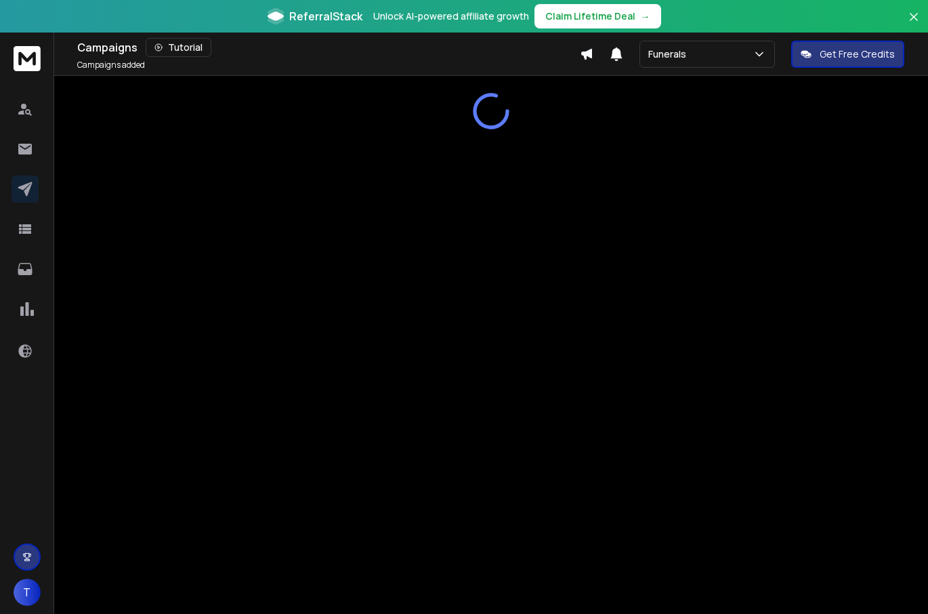 The image size is (928, 614). I want to click on span: T, so click(27, 592).